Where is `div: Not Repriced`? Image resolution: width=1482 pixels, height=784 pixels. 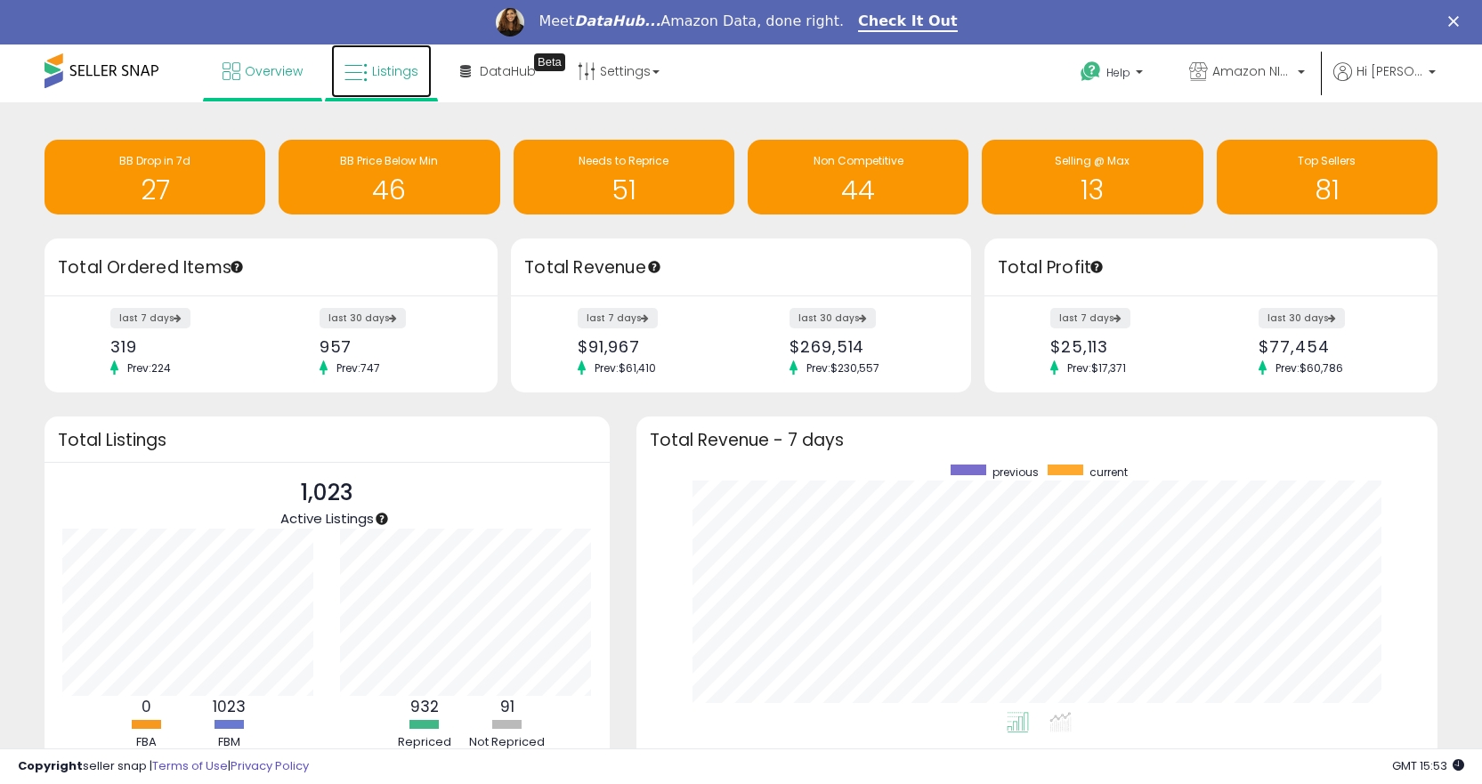 div: Not Repriced is located at coordinates (507, 742).